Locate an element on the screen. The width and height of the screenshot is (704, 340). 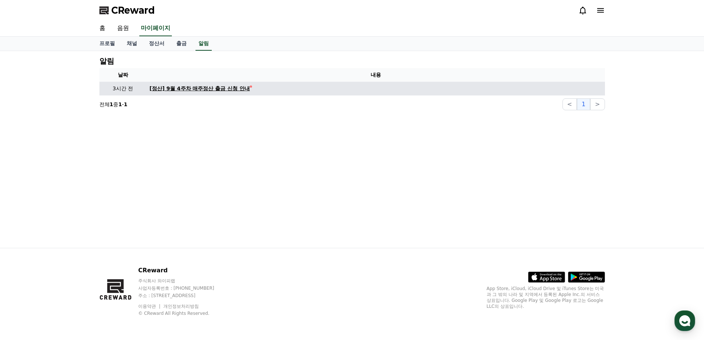
span: 홈 is located at coordinates (25, 248).